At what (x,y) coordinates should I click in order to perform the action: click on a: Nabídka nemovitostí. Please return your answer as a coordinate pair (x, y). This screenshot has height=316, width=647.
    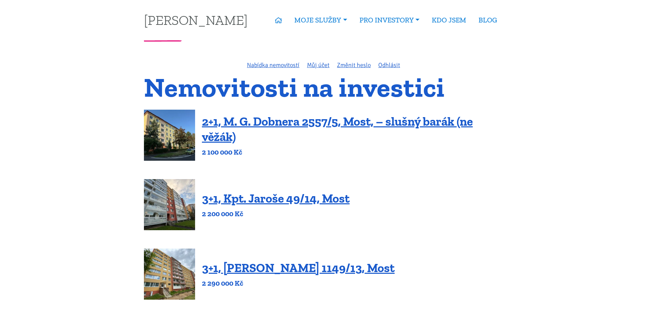
    Looking at the image, I should click on (273, 65).